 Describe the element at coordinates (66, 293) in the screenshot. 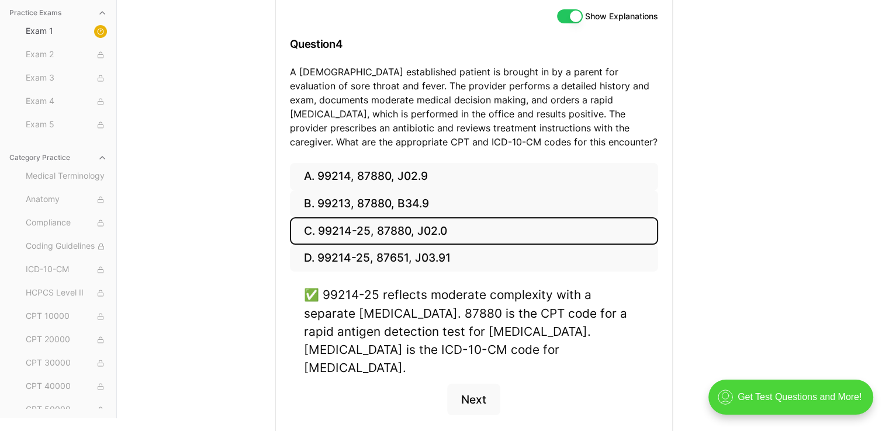

I see `button: HCPCS Level II` at that location.